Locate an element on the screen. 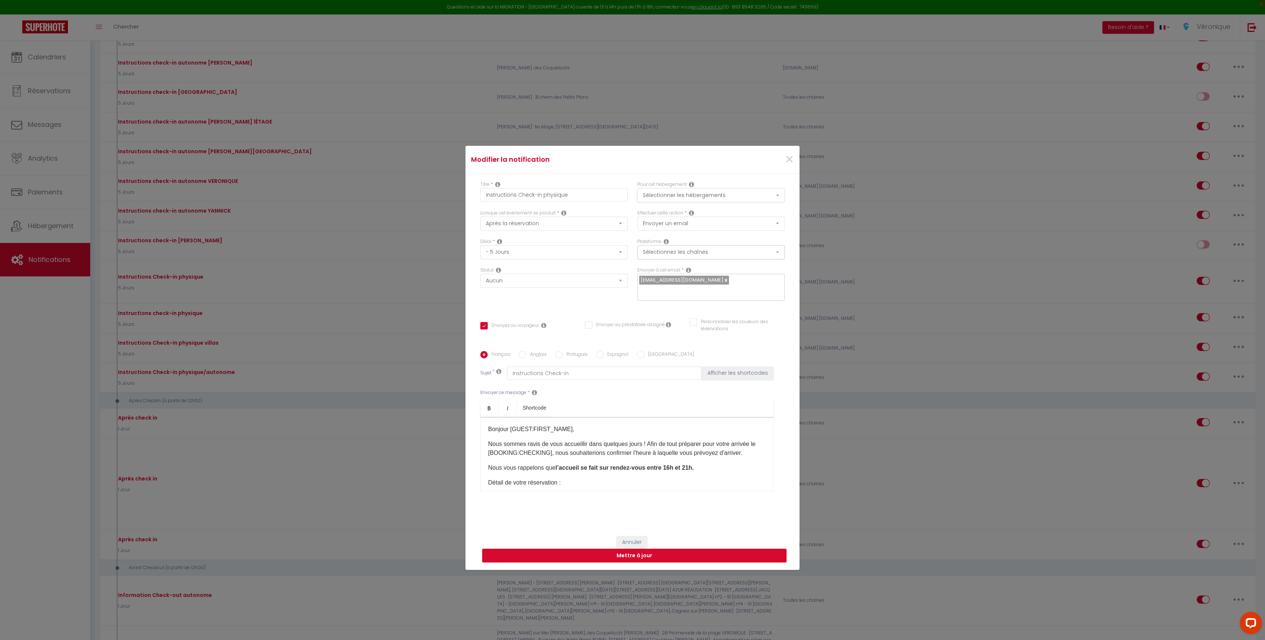 Image resolution: width=1265 pixels, height=640 pixels. a: Italic is located at coordinates (507, 408).